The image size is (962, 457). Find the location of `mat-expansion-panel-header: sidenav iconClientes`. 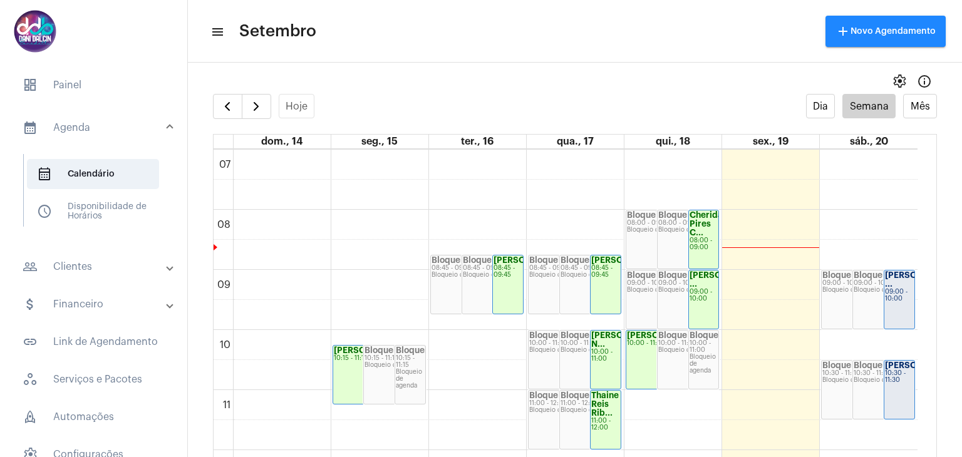

mat-expansion-panel-header: sidenav iconClientes is located at coordinates (97, 267).